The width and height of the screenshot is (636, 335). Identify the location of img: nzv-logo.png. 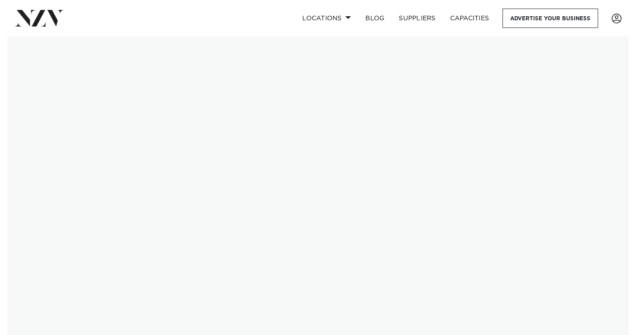
(39, 18).